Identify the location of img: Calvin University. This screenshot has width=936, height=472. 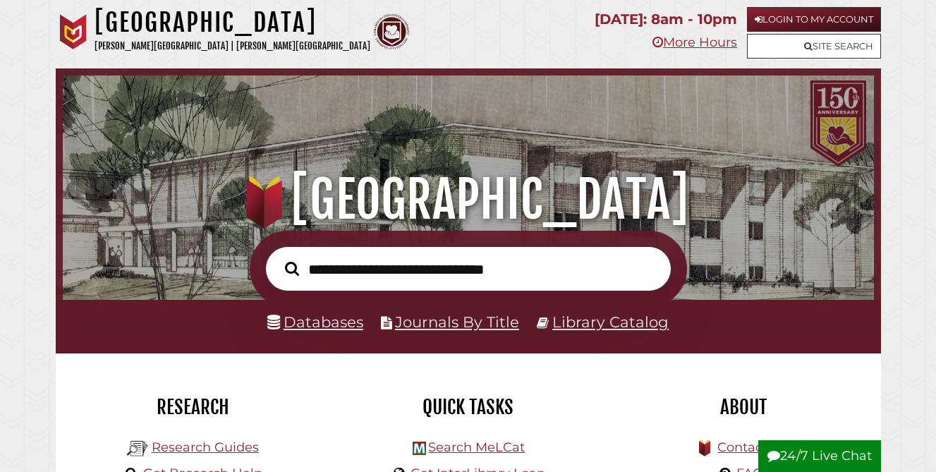
(73, 32).